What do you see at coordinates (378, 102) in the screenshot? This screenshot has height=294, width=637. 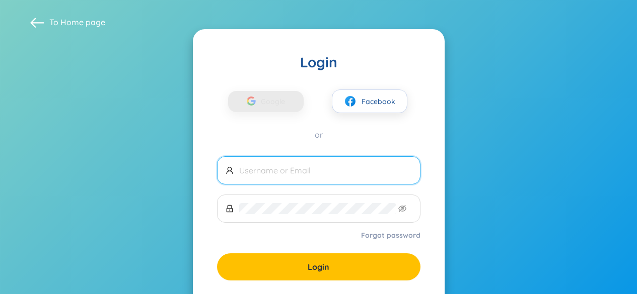 I see `span: Facebook` at bounding box center [378, 102].